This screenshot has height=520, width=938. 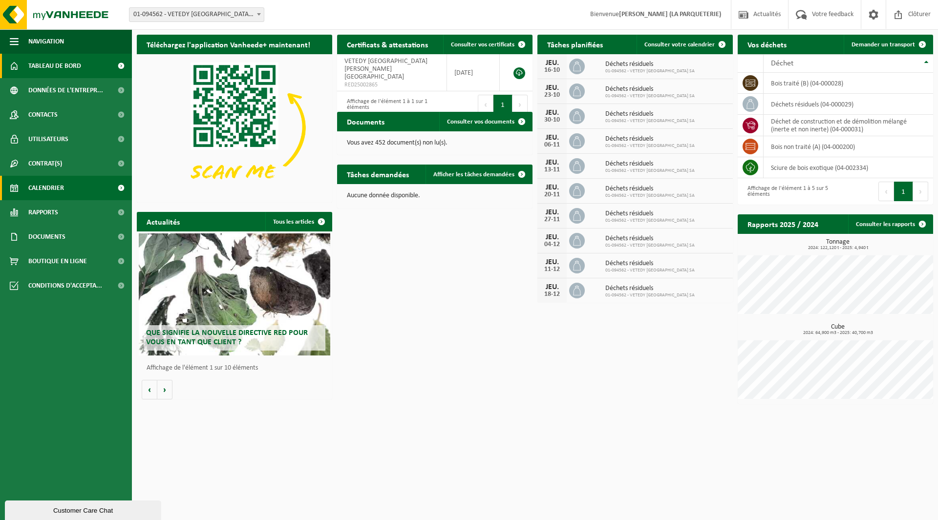 I want to click on td: sciure de bois exotique (04-002334), so click(x=848, y=168).